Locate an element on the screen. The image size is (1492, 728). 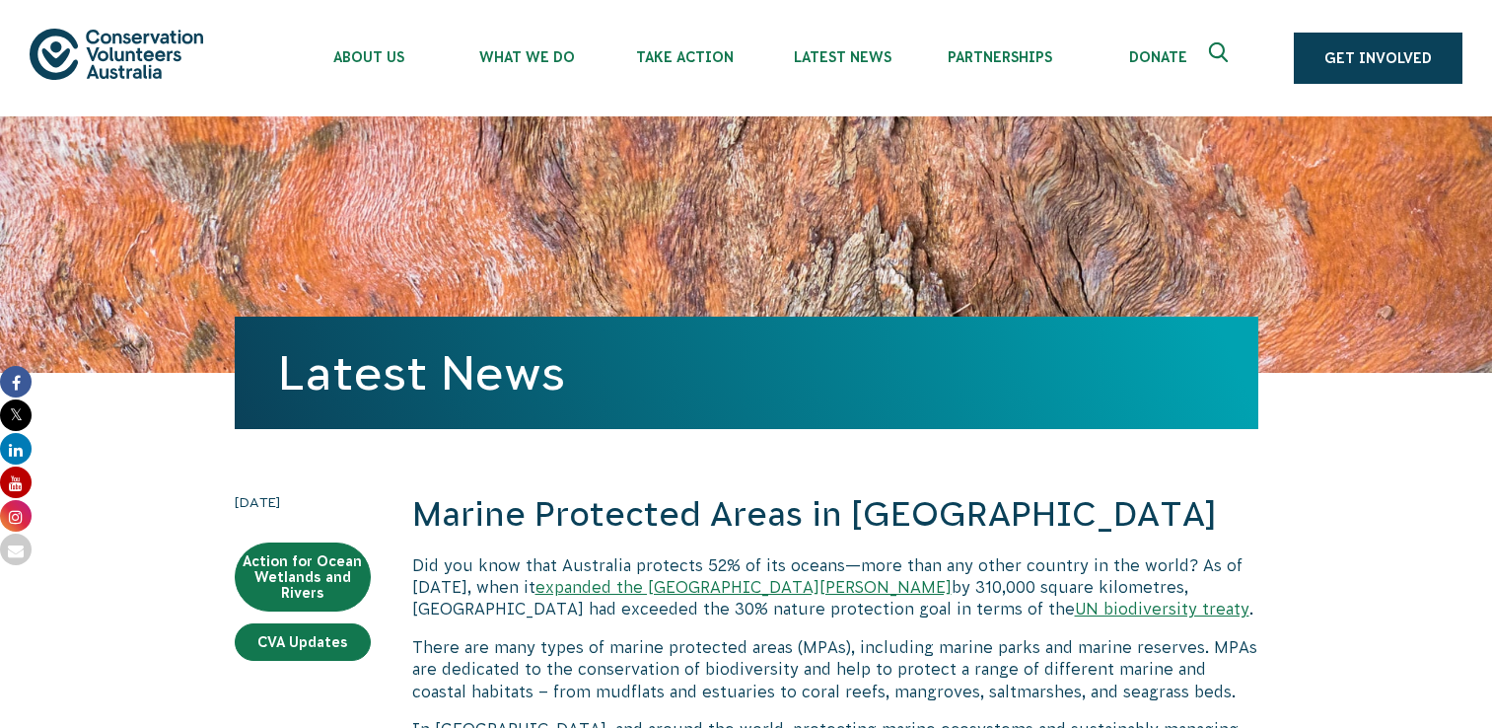
a: Latest News is located at coordinates (421, 373).